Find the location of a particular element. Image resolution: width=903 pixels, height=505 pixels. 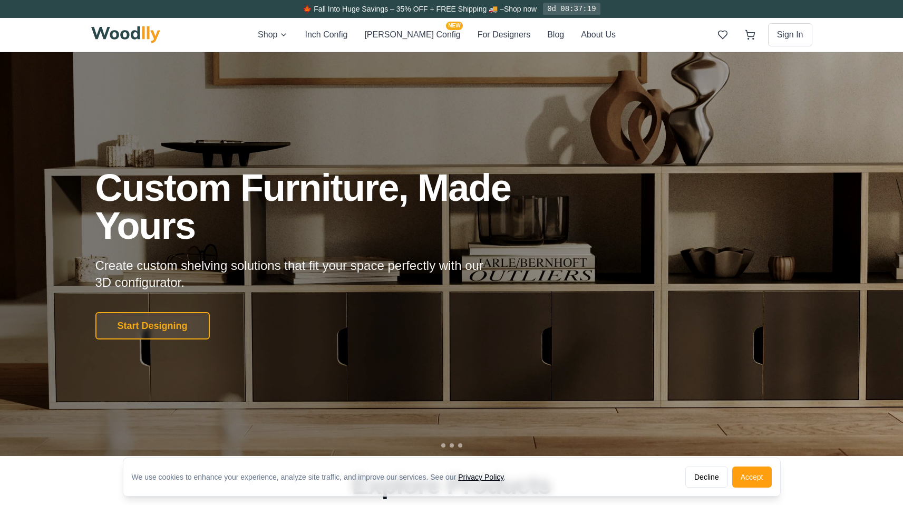

span: NEW is located at coordinates (454, 26).